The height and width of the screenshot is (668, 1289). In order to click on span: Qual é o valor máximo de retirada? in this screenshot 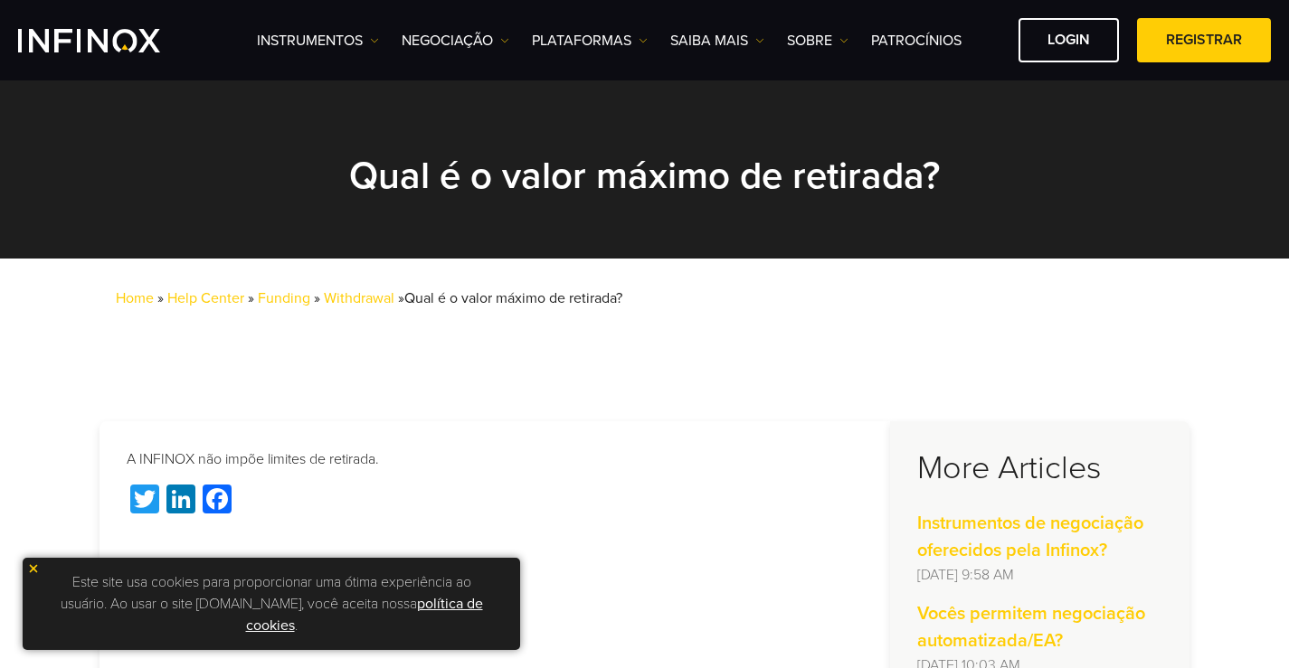, I will do `click(513, 298)`.